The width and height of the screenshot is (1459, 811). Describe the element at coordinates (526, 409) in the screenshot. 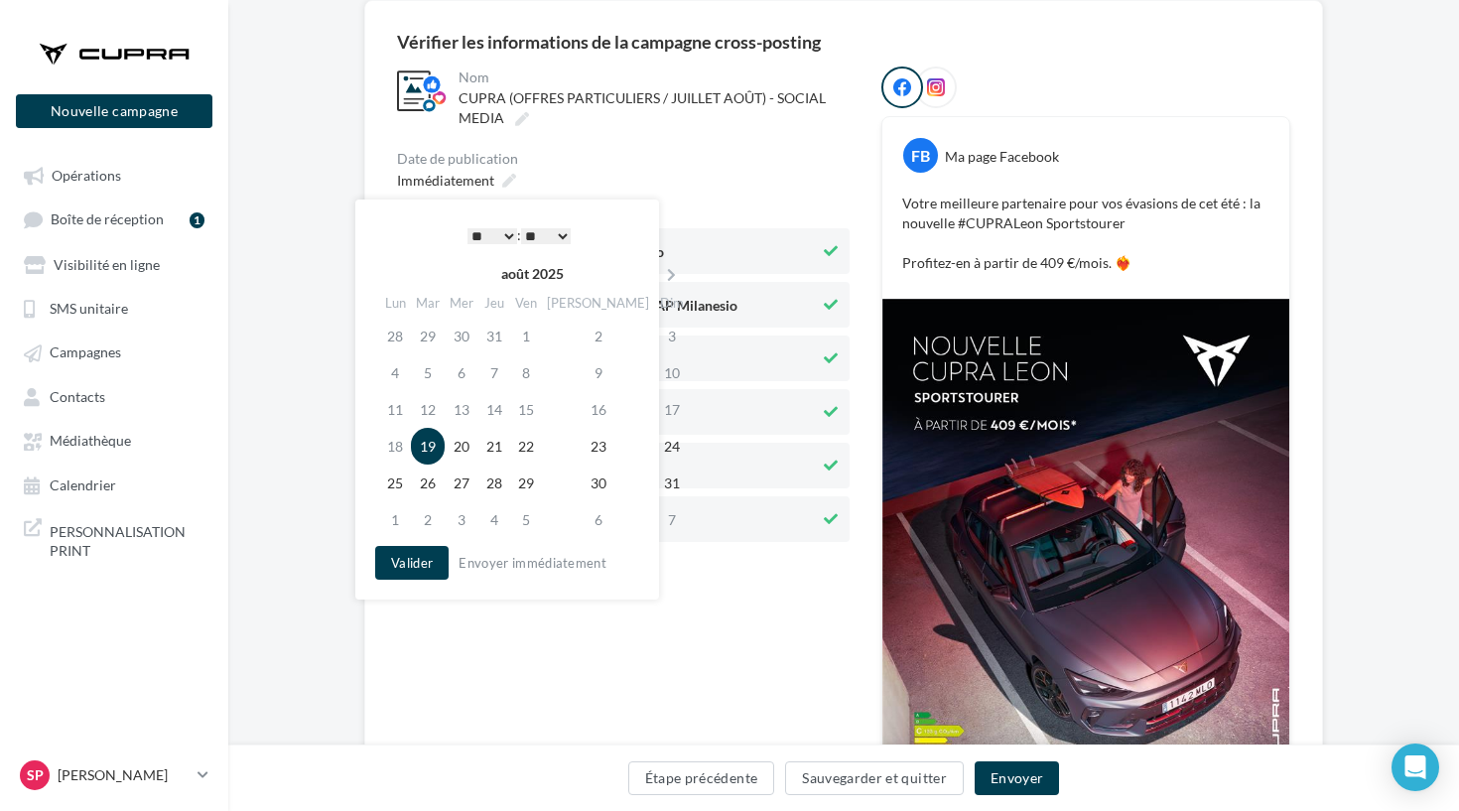

I see `td: 15` at that location.